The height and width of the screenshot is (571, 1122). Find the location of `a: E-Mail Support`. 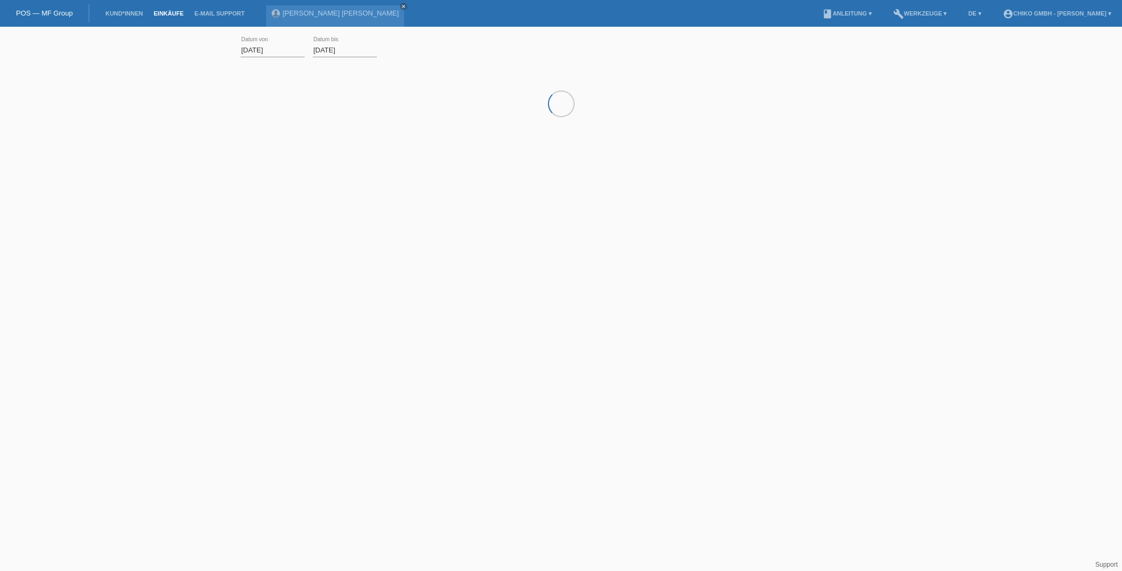

a: E-Mail Support is located at coordinates (220, 13).